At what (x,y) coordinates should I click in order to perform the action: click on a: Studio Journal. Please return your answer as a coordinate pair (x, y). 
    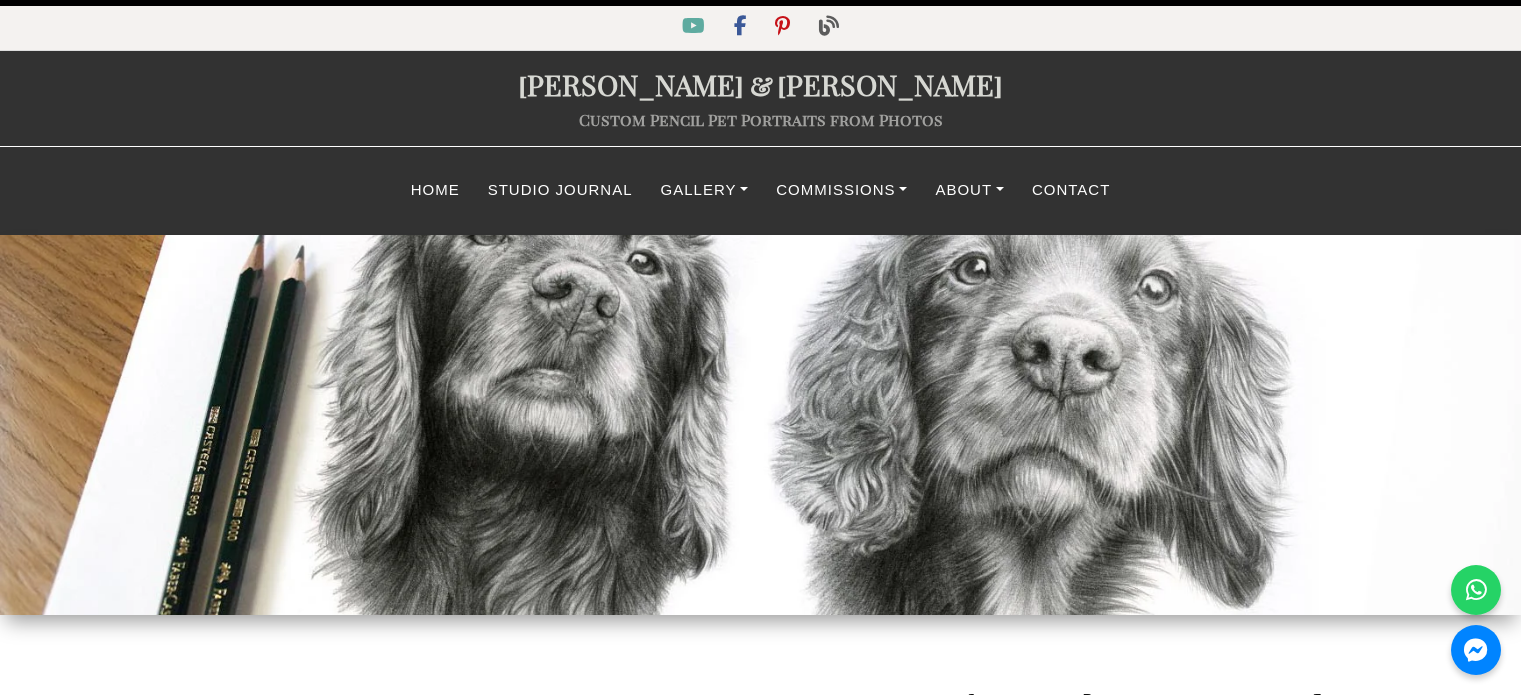
    Looking at the image, I should click on (560, 190).